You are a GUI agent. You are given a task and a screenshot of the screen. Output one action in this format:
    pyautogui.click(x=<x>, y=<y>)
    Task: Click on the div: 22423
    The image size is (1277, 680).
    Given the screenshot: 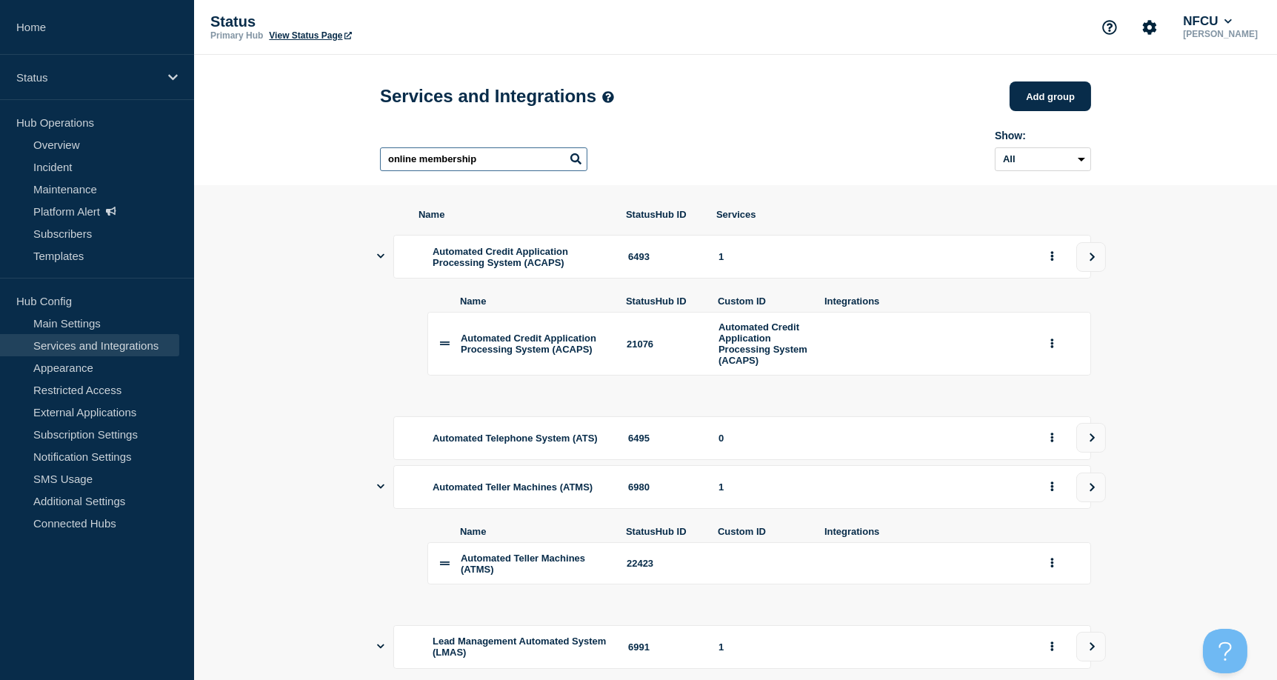 What is the action you would take?
    pyautogui.click(x=664, y=563)
    